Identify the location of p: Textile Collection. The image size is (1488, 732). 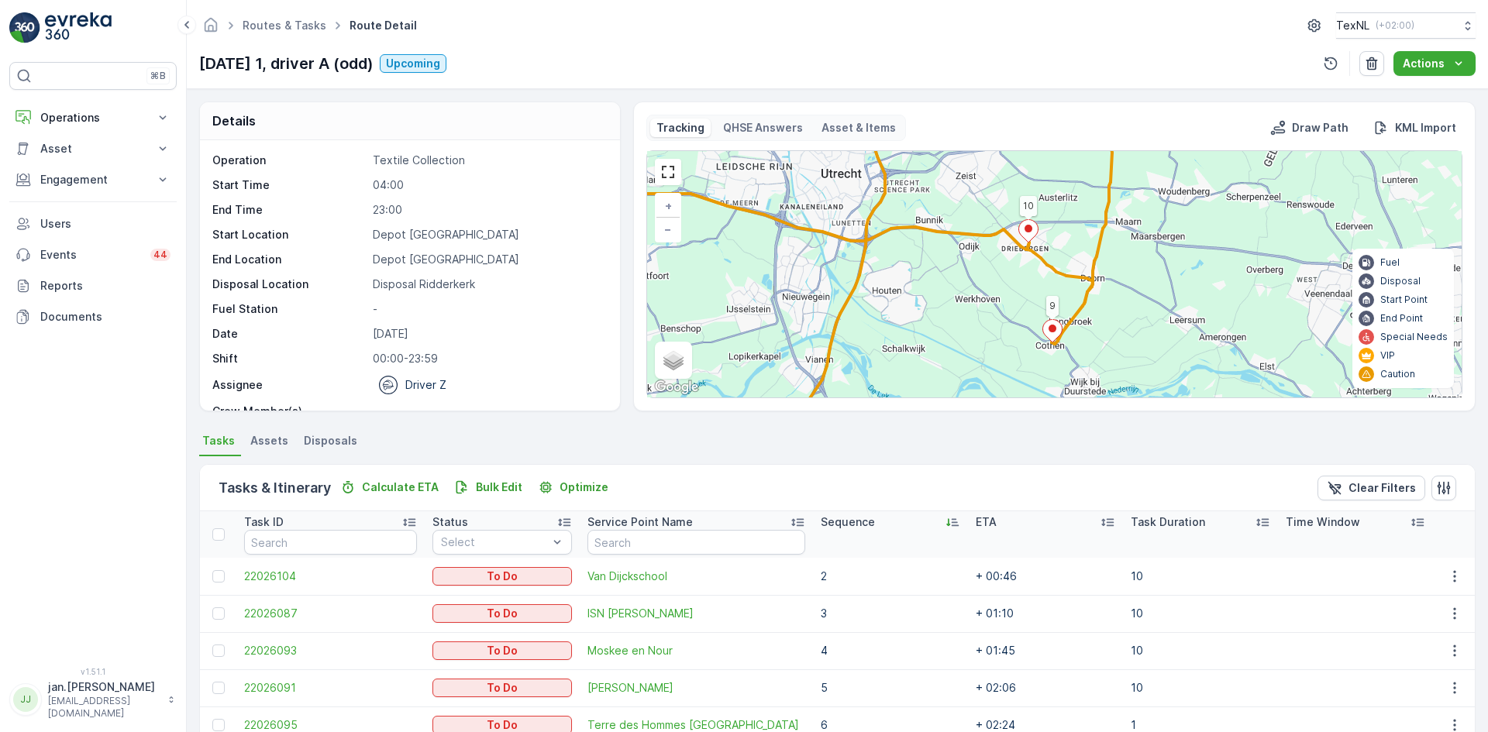
(488, 160).